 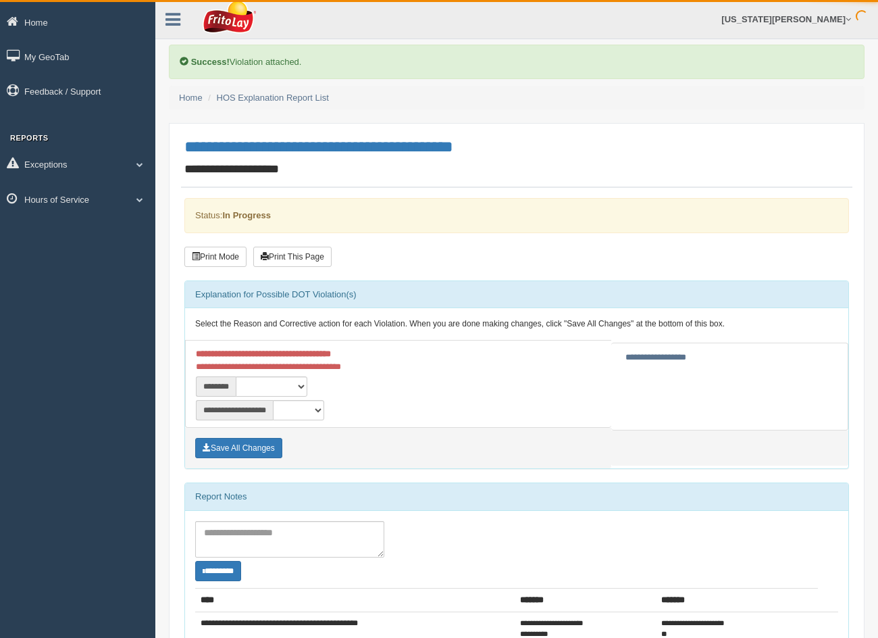 I want to click on a: Home, so click(x=190, y=97).